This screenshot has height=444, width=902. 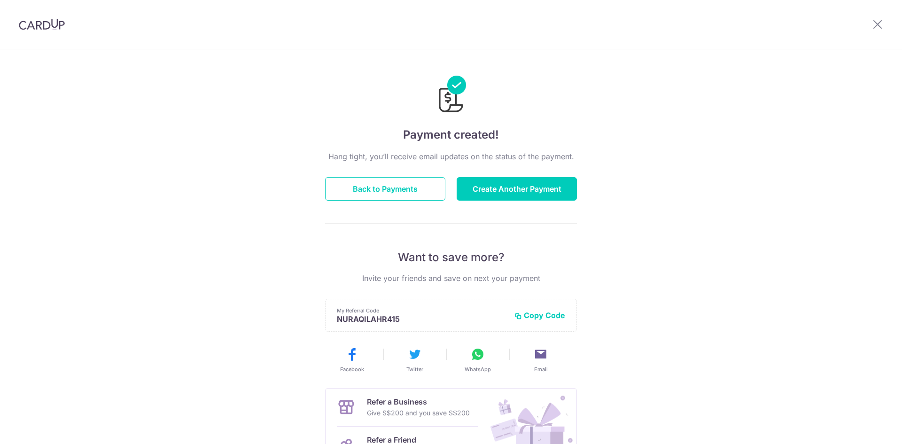 What do you see at coordinates (42, 24) in the screenshot?
I see `img: CardUp` at bounding box center [42, 24].